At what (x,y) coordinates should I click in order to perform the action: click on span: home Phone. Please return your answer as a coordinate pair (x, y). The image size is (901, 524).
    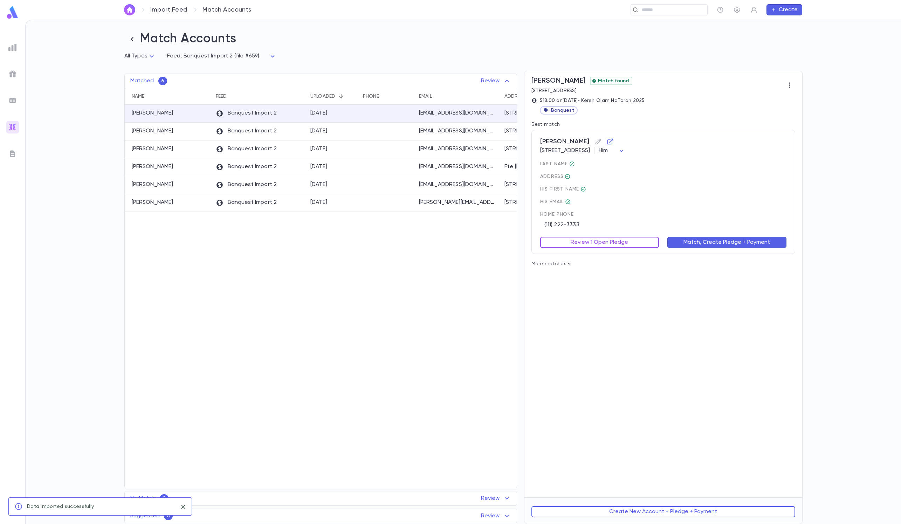
    Looking at the image, I should click on (663, 214).